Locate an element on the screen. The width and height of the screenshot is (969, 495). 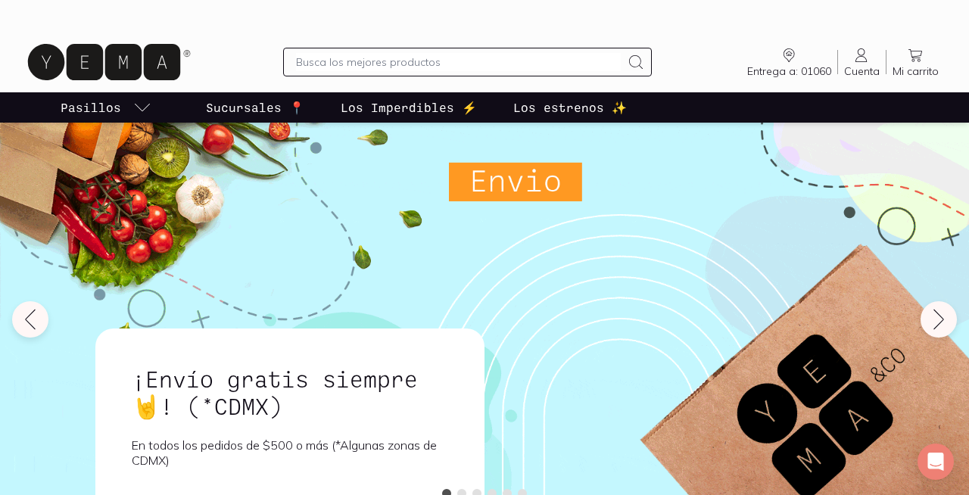
span: Mi carrito is located at coordinates (916, 71).